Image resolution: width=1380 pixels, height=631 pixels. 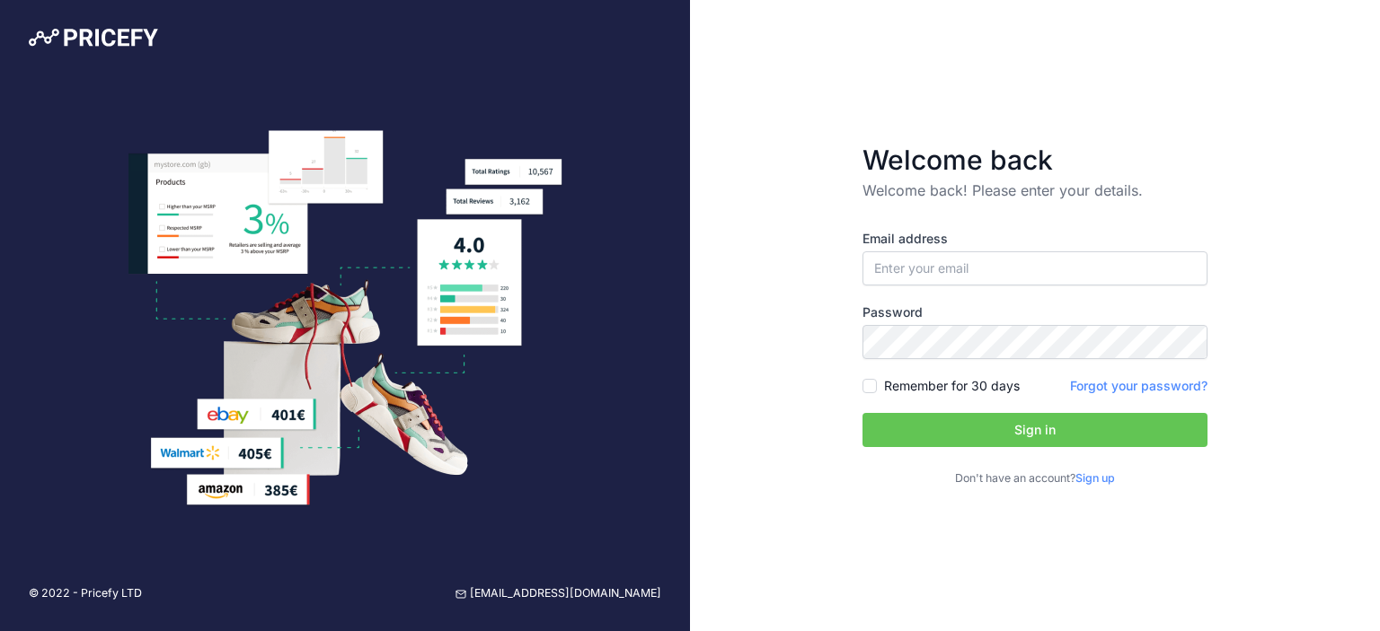 I want to click on a: Forgot your password?, so click(x=1138, y=385).